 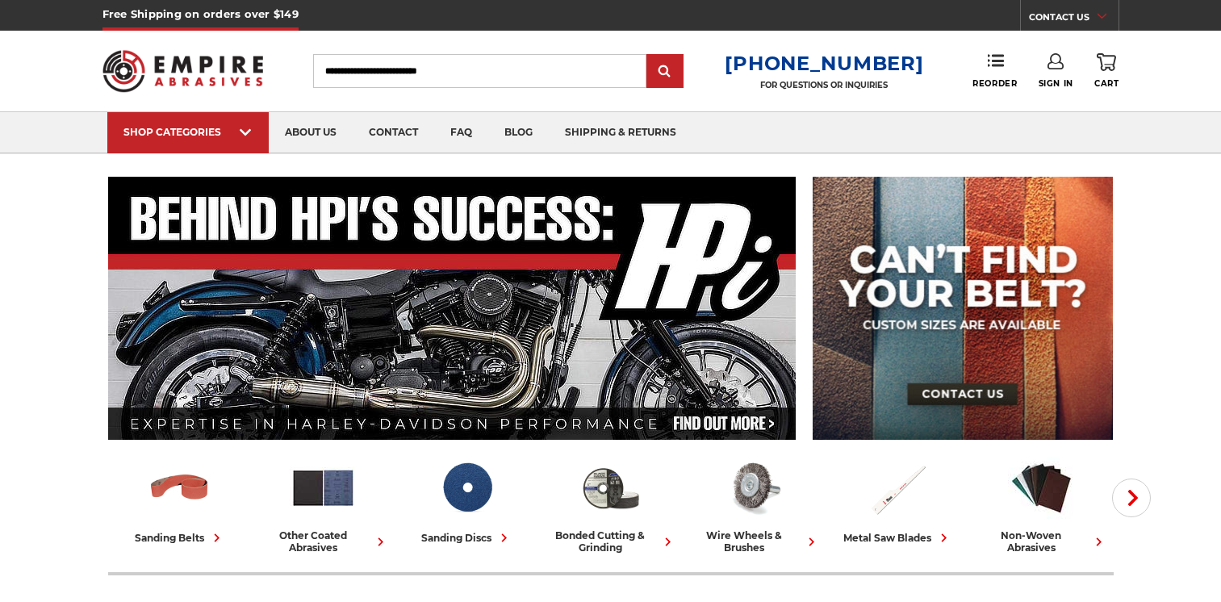 I want to click on a: metal saw blades, so click(x=898, y=500).